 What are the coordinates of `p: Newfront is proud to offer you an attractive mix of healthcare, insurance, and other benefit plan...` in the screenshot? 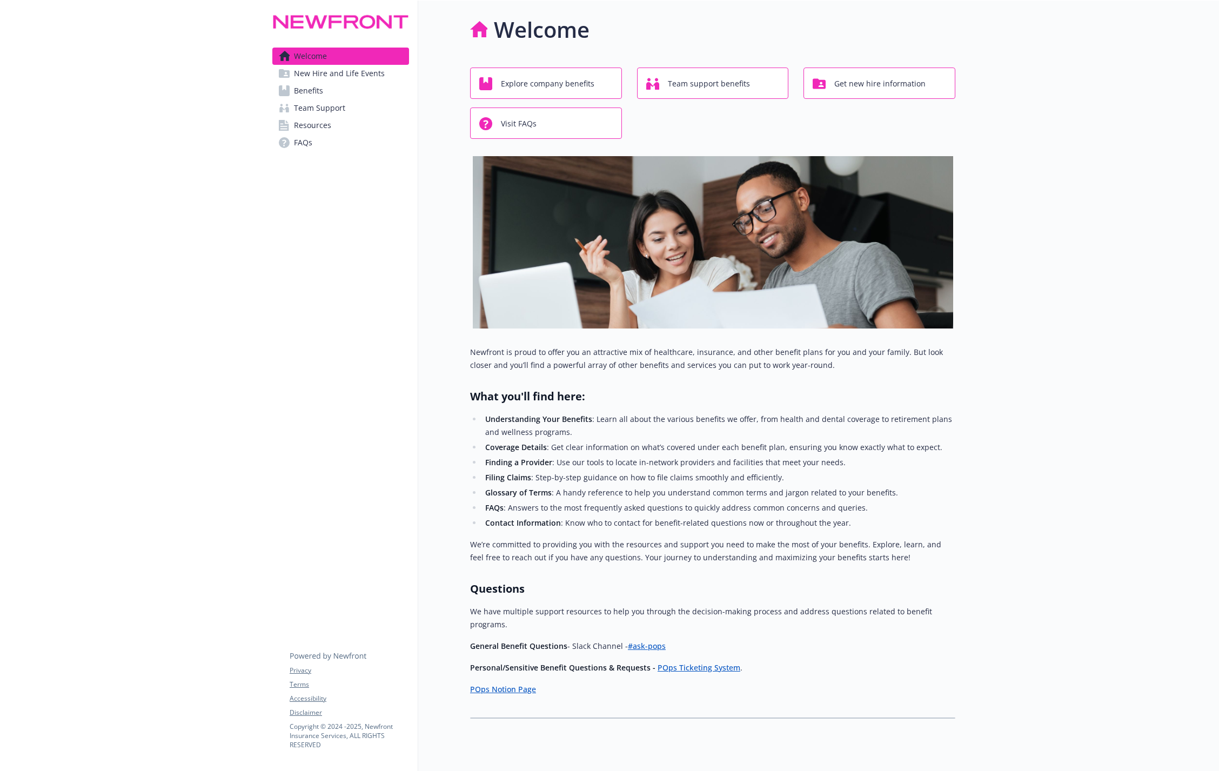 It's located at (713, 359).